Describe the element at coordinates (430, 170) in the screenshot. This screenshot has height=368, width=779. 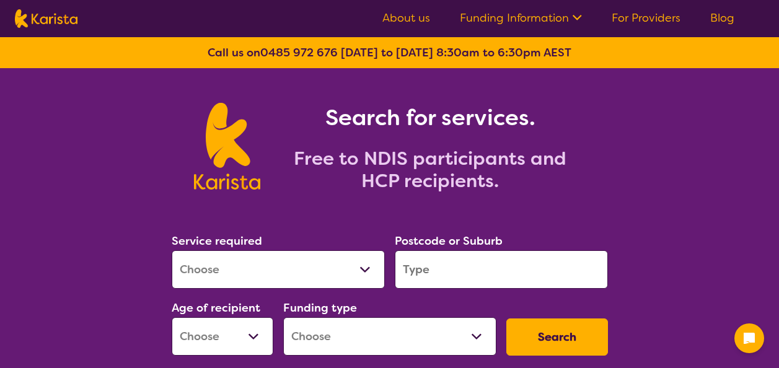
I see `h2: Free to NDIS participants and HCP recipients.` at that location.